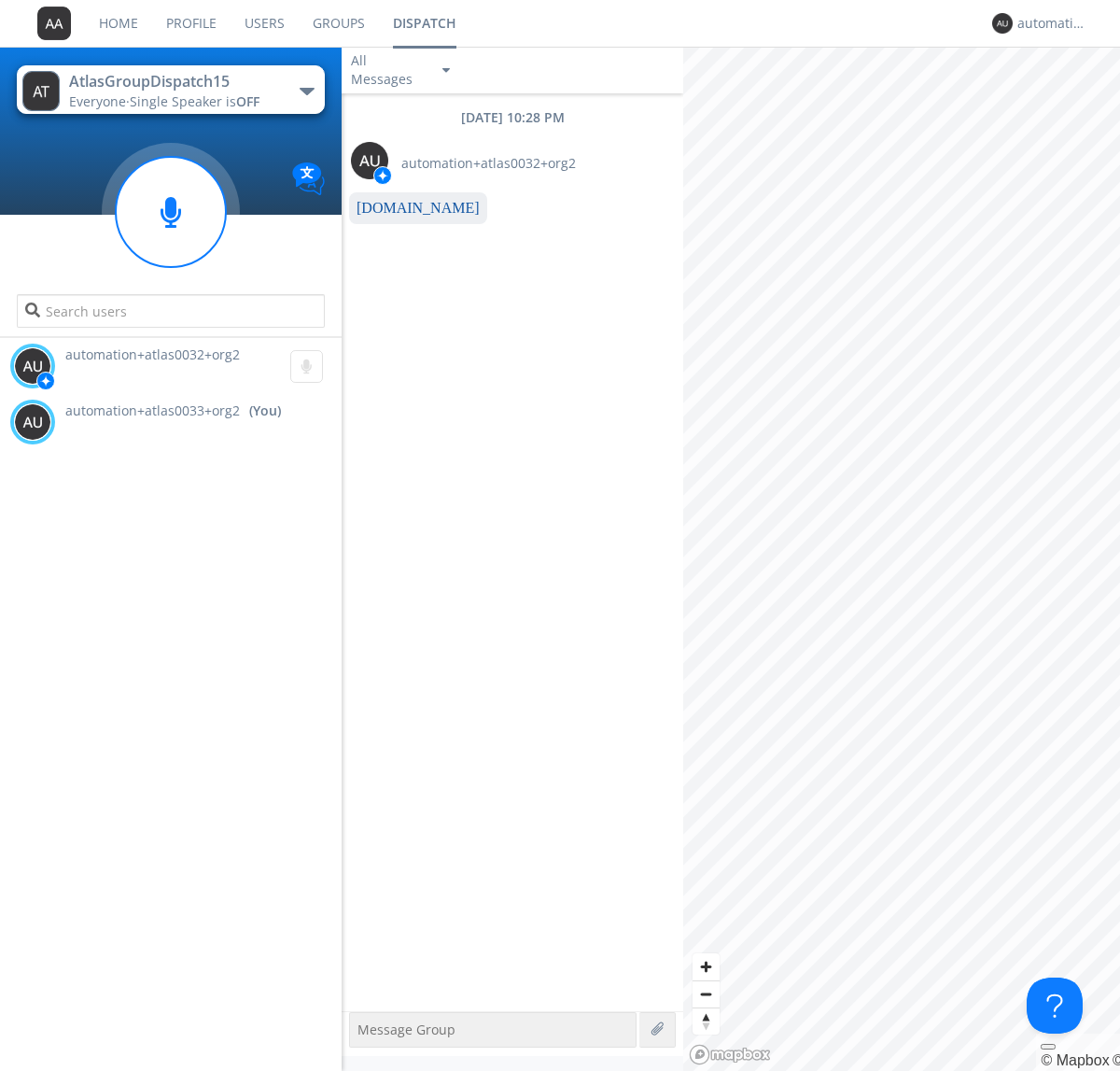  Describe the element at coordinates (389, 70) in the screenshot. I see `div: All Messages` at that location.